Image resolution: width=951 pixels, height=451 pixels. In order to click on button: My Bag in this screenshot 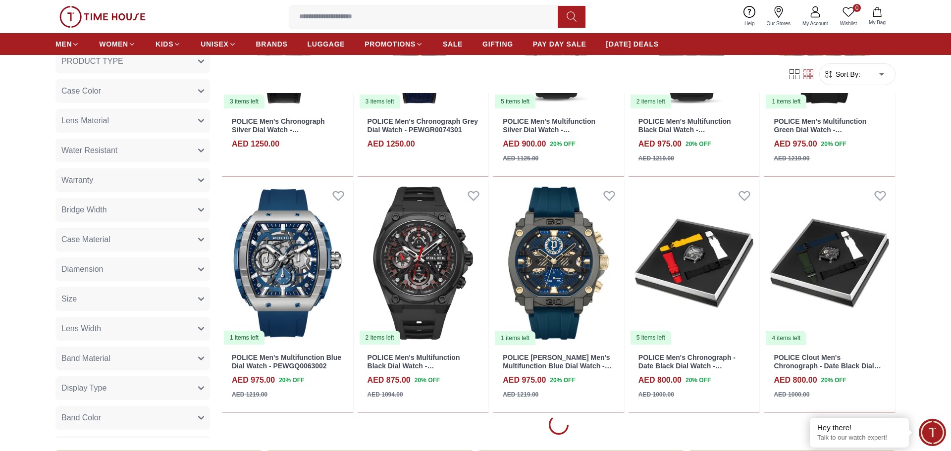, I will do `click(878, 16)`.